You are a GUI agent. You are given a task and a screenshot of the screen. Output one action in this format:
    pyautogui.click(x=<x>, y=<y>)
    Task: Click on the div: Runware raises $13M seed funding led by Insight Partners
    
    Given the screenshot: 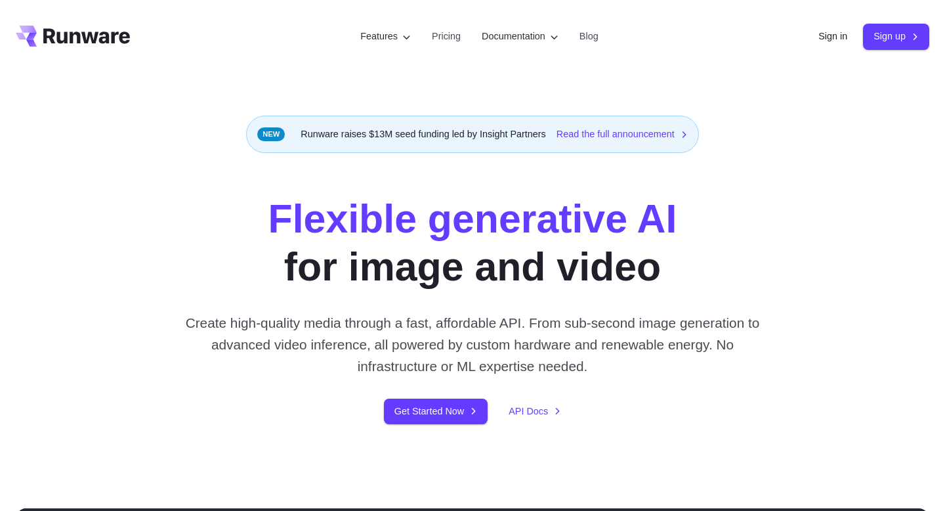 What is the action you would take?
    pyautogui.click(x=473, y=134)
    